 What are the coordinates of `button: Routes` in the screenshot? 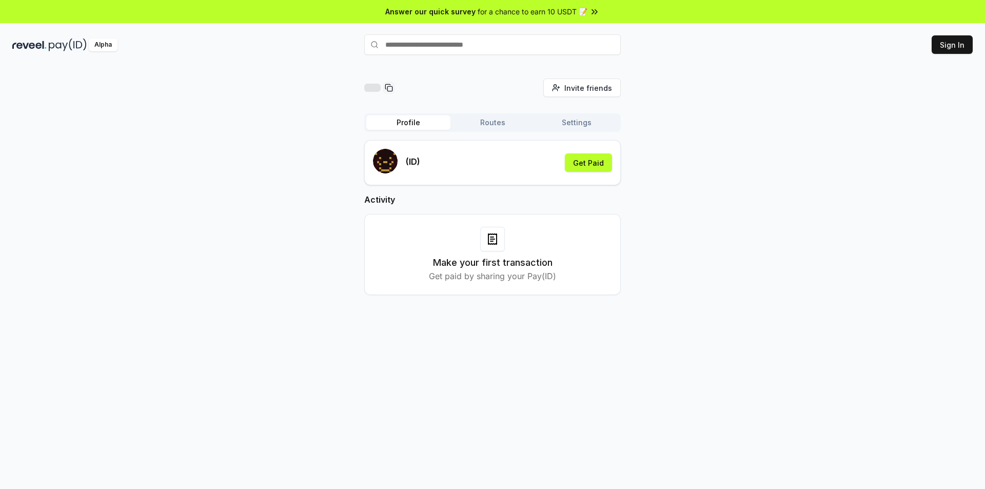 It's located at (493, 123).